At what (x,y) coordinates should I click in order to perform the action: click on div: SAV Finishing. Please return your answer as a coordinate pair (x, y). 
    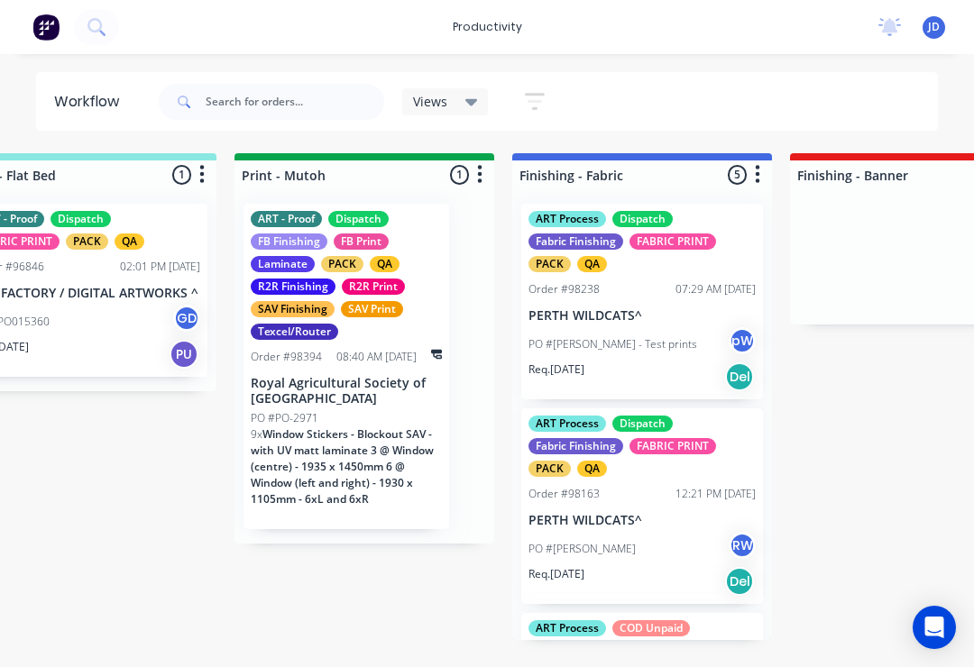
    Looking at the image, I should click on (292, 309).